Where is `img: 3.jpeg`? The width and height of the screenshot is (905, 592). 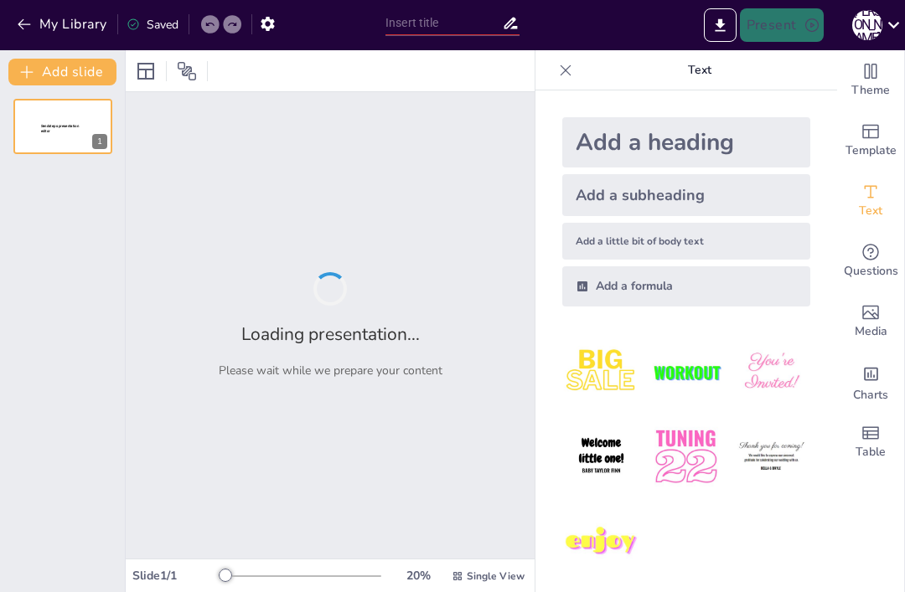 img: 3.jpeg is located at coordinates (771, 372).